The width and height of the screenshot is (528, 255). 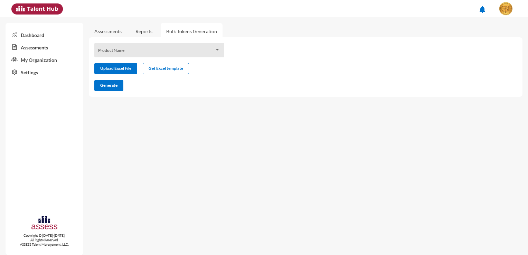 What do you see at coordinates (44, 35) in the screenshot?
I see `a: Dashboard` at bounding box center [44, 35].